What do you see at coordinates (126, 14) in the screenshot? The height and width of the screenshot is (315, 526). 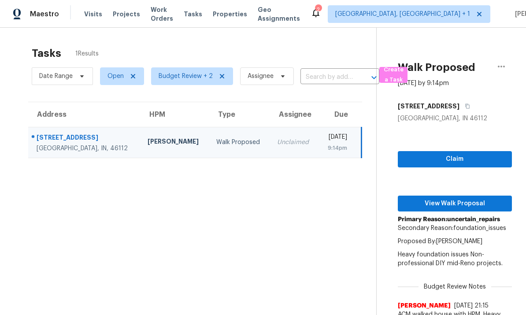 I see `span: Projects` at bounding box center [126, 14].